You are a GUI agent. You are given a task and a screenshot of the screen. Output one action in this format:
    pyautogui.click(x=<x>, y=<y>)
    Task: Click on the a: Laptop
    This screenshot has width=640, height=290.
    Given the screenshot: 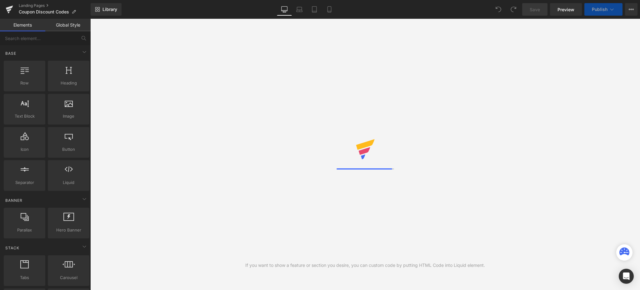 What is the action you would take?
    pyautogui.click(x=299, y=9)
    